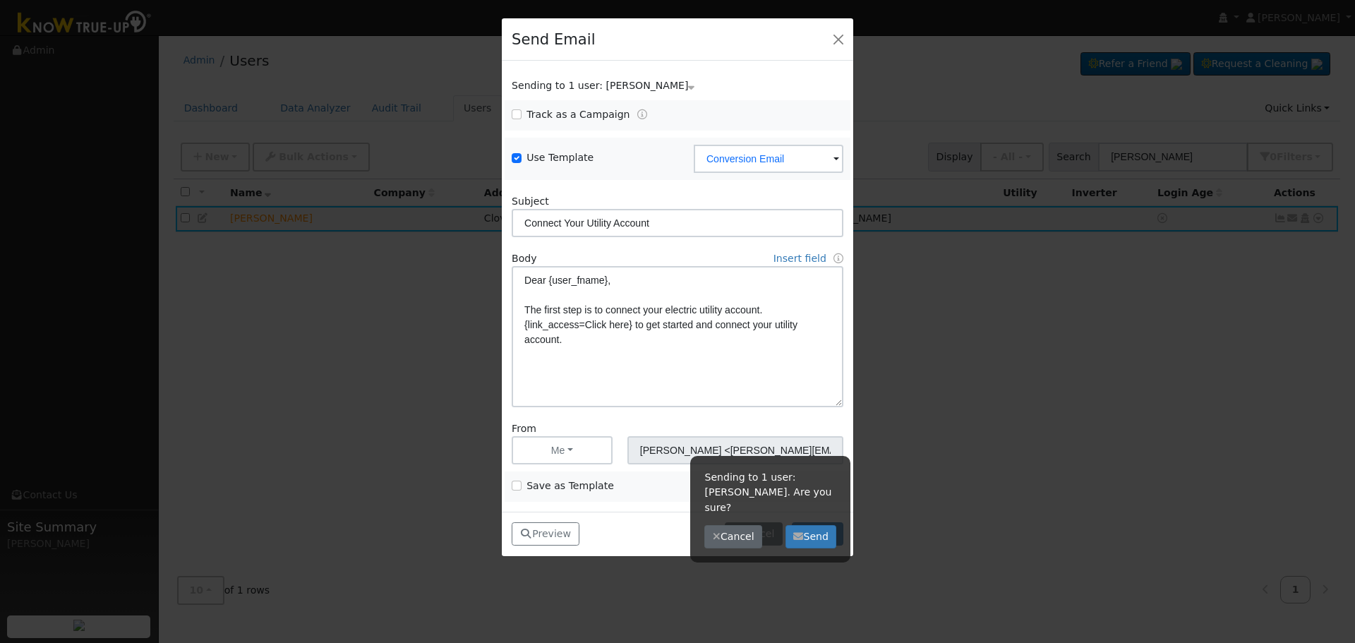 This screenshot has width=1355, height=643. I want to click on button: Me, so click(562, 450).